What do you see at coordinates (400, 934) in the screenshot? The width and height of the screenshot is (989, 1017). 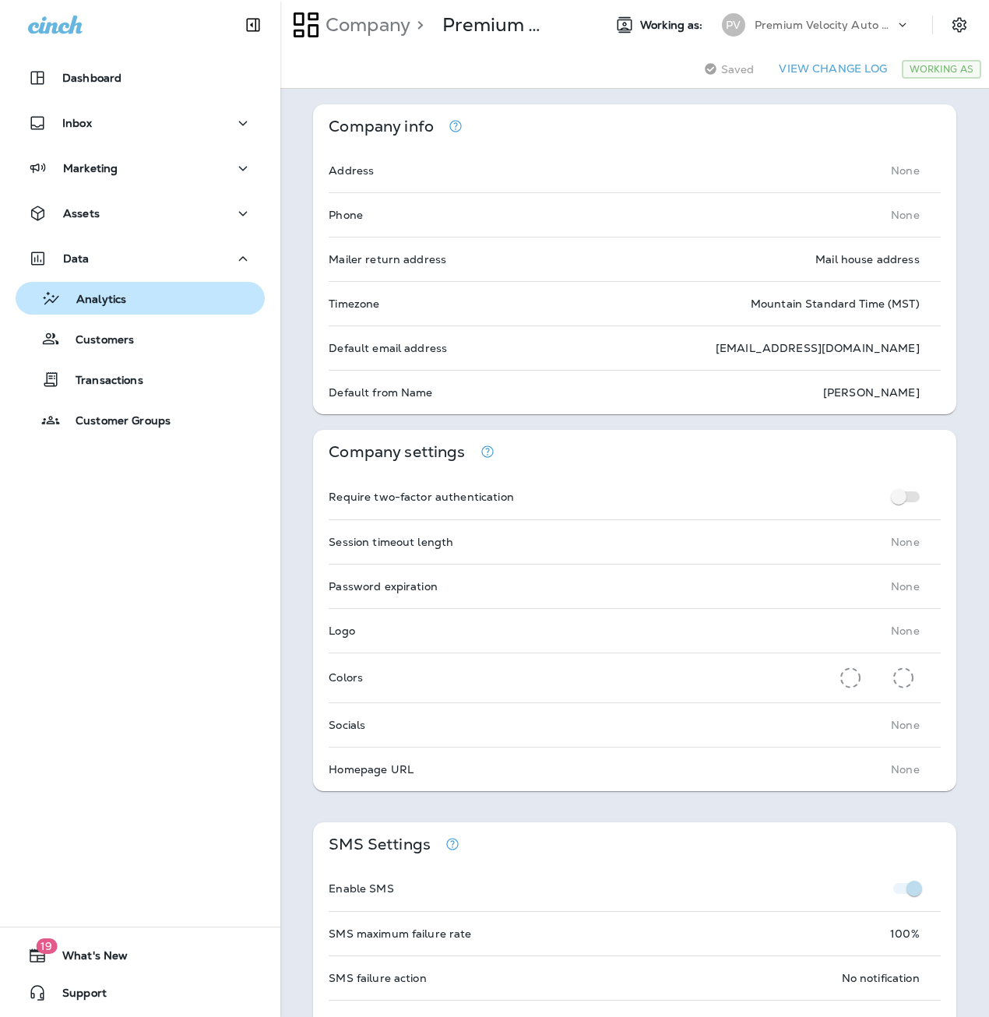 I see `p: SMS maximum failure rate` at bounding box center [400, 934].